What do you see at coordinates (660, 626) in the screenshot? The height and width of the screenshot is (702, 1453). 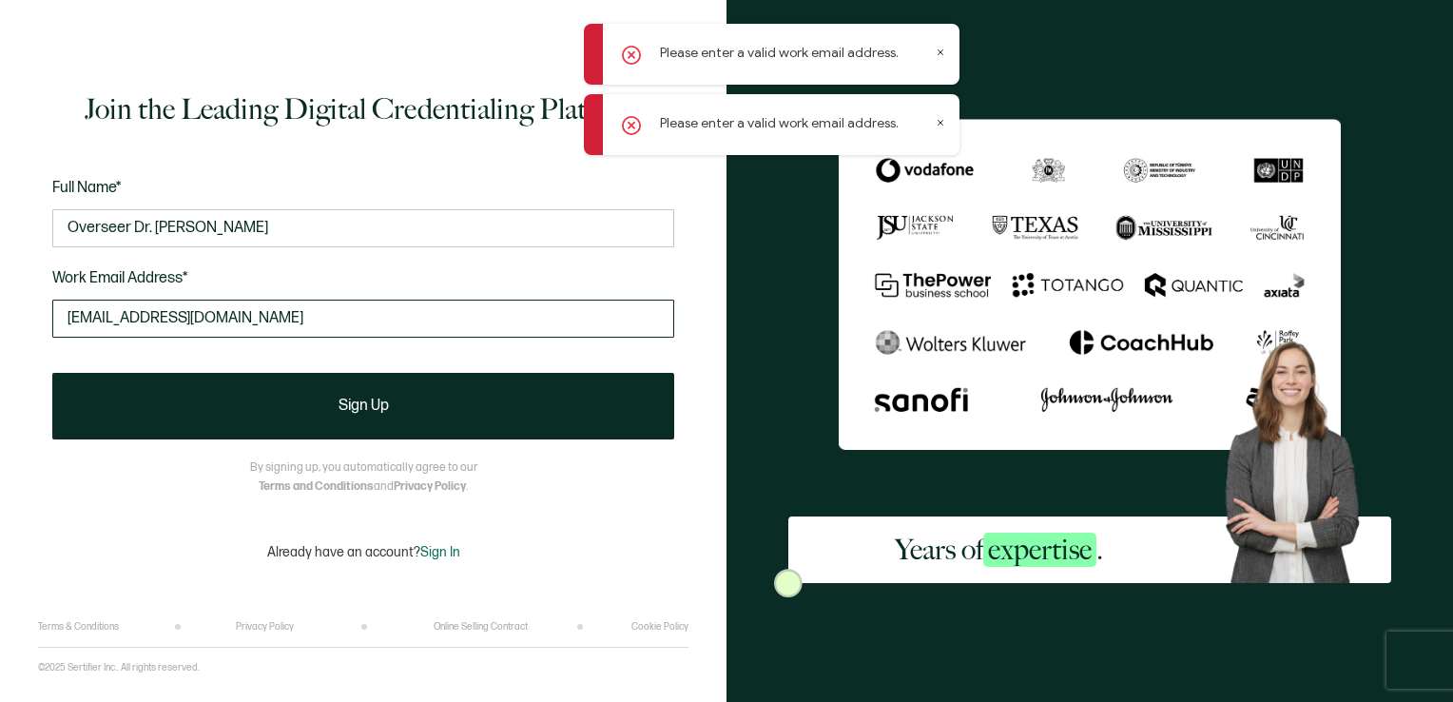 I see `a: Cookie Policy` at bounding box center [660, 626].